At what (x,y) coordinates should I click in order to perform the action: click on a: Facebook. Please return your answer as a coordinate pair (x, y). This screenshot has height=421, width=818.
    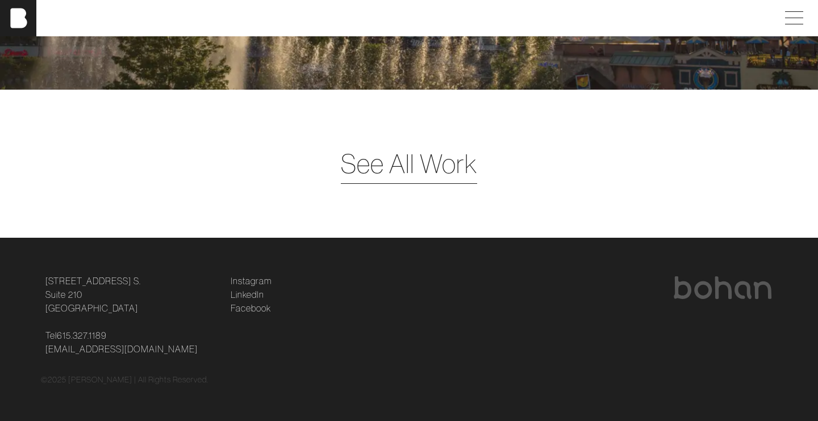
    Looking at the image, I should click on (250, 308).